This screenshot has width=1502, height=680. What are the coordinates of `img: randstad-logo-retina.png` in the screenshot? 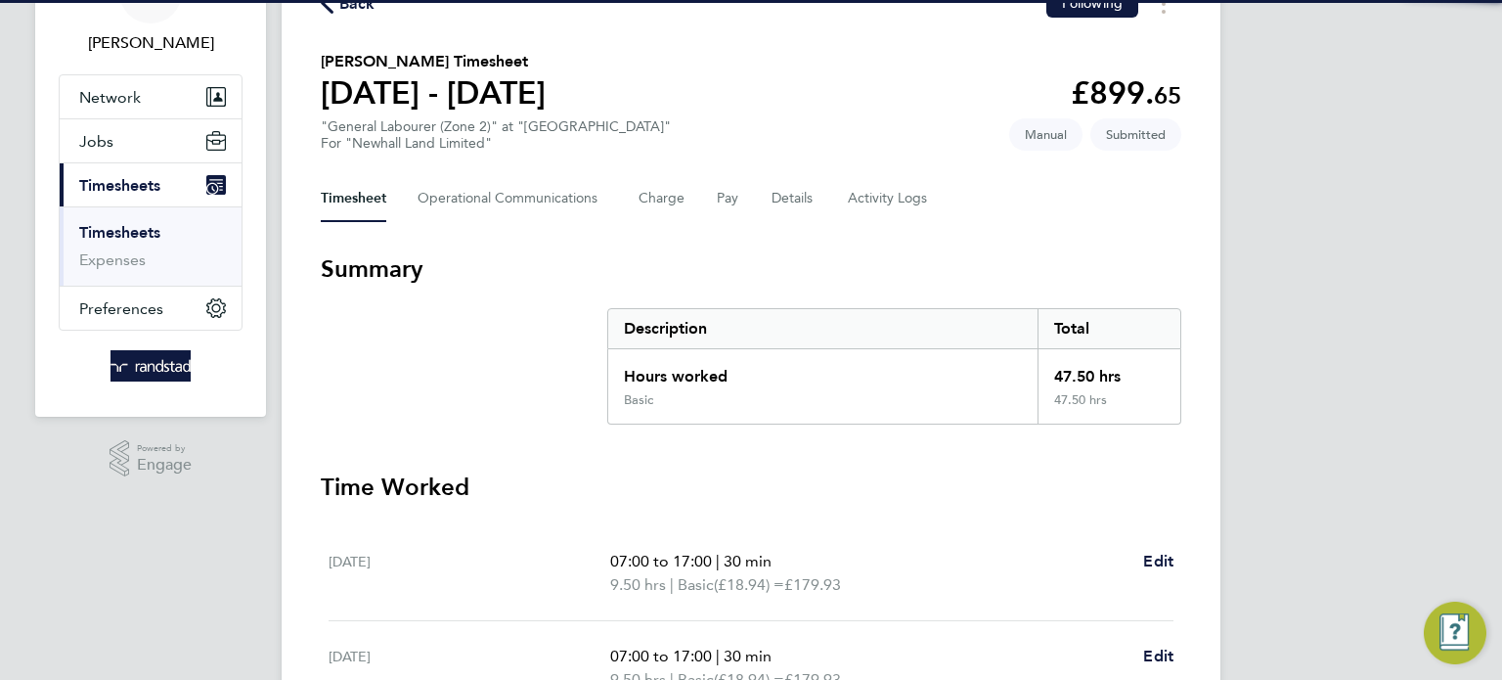 It's located at (151, 366).